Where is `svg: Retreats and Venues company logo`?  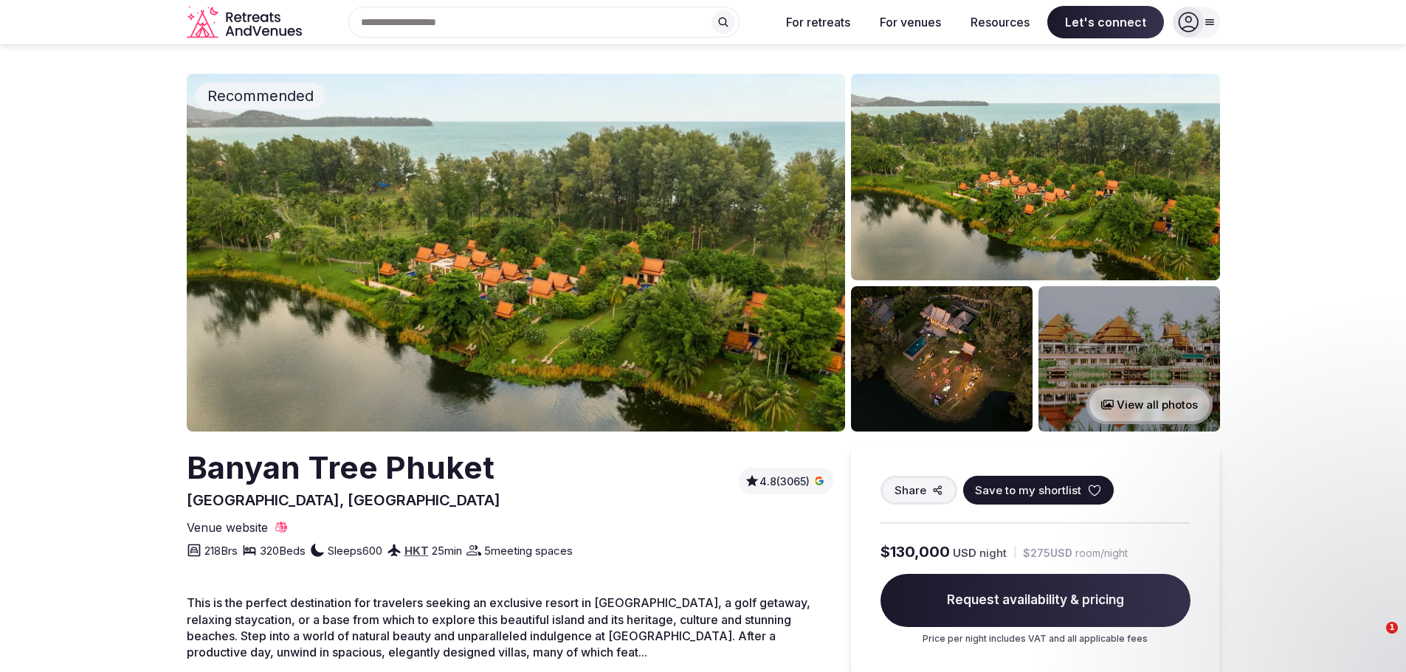
svg: Retreats and Venues company logo is located at coordinates (246, 22).